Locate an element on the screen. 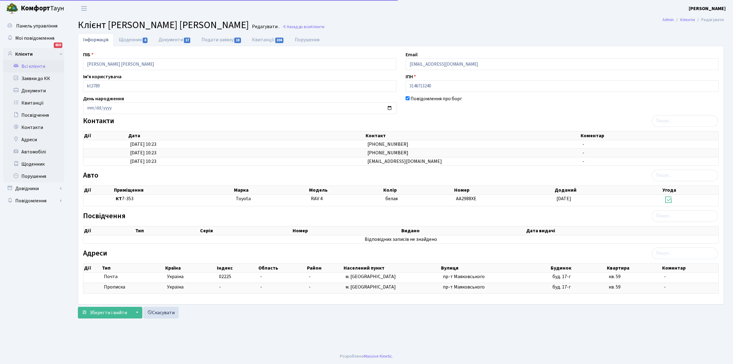 Image resolution: width=733 pixels, height=364 pixels. th: Країна is located at coordinates (190, 268).